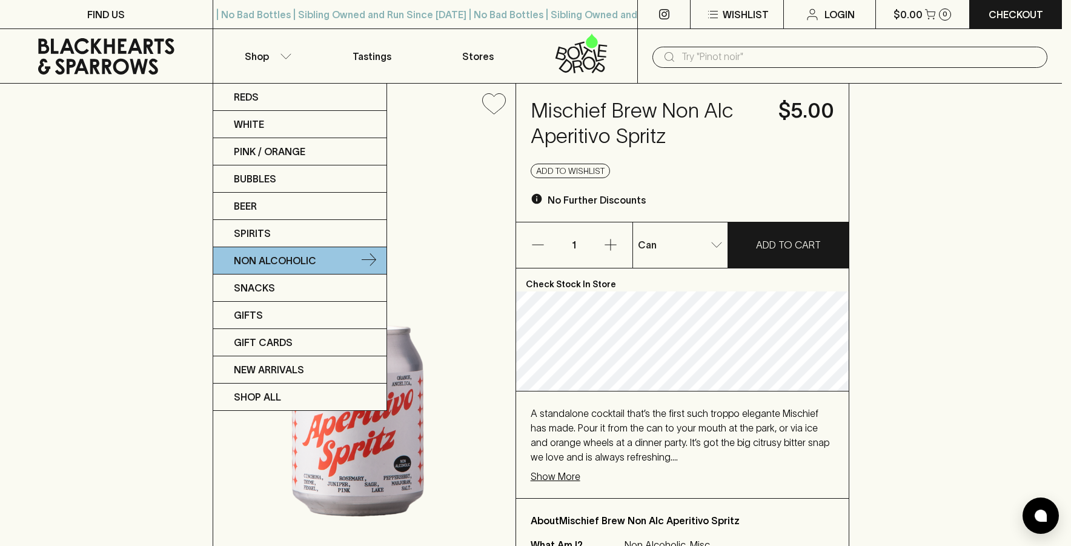 The width and height of the screenshot is (1071, 546). Describe the element at coordinates (269, 369) in the screenshot. I see `p: New Arrivals` at that location.